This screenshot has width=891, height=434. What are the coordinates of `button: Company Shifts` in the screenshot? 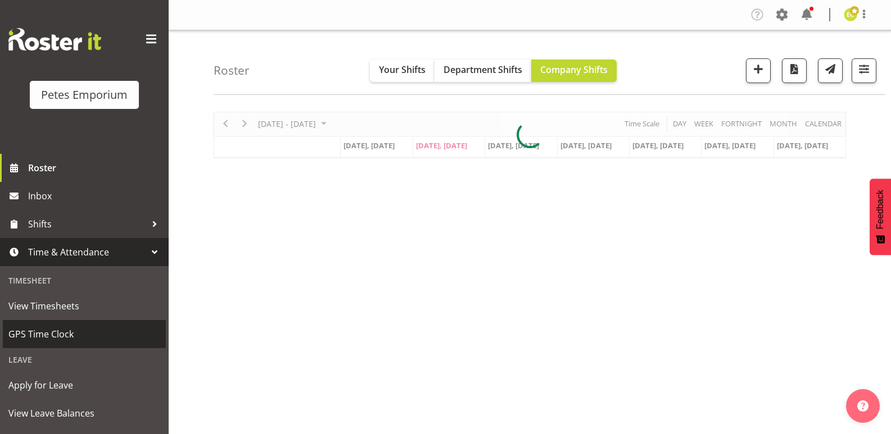 It's located at (574, 71).